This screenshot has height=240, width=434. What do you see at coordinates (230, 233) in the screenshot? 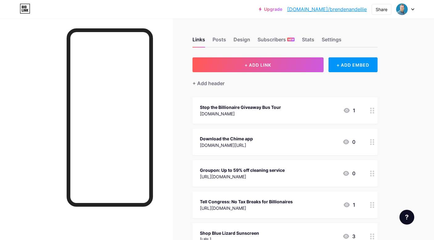
I see `div: Shop Blue Lizard Sunscreen` at bounding box center [230, 233].